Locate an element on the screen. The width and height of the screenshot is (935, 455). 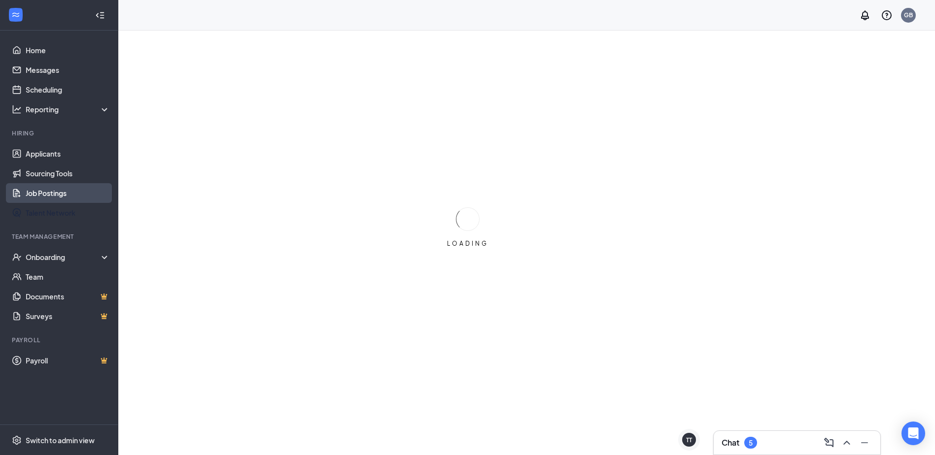
a: Scheduling is located at coordinates (68, 90).